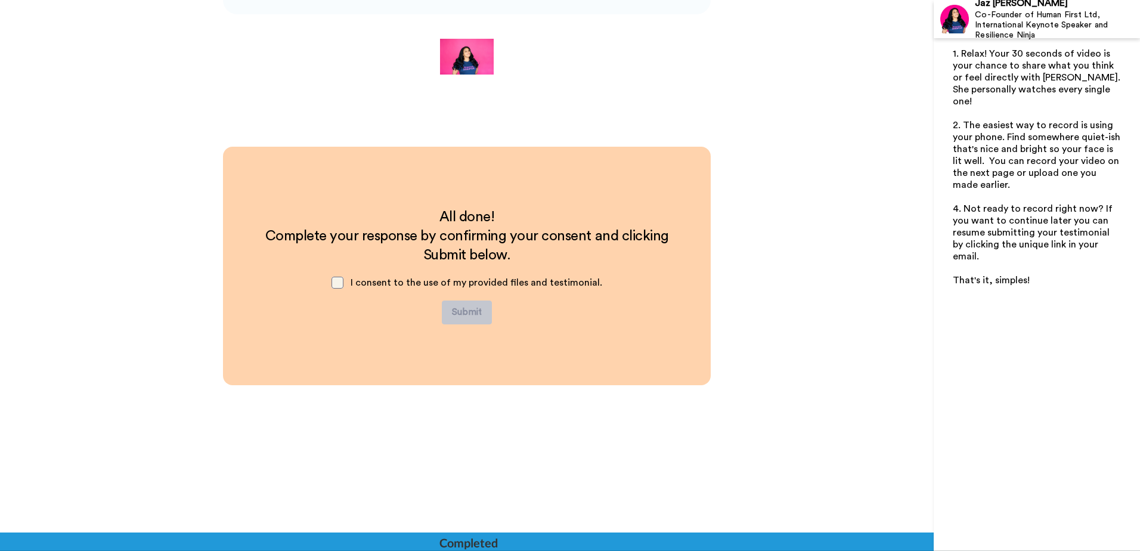  I want to click on span: That's it, simples!, so click(991, 280).